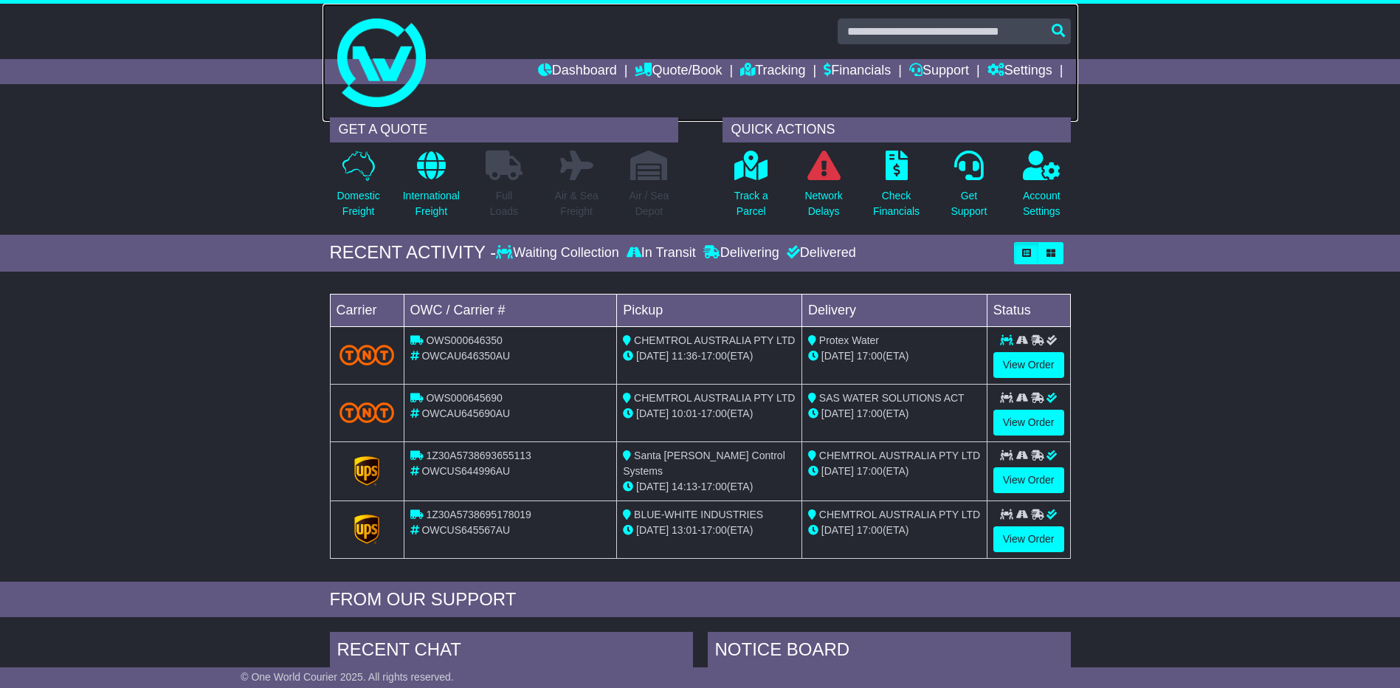 The image size is (1400, 688). What do you see at coordinates (466, 530) in the screenshot?
I see `span: OWCUS645567AU` at bounding box center [466, 530].